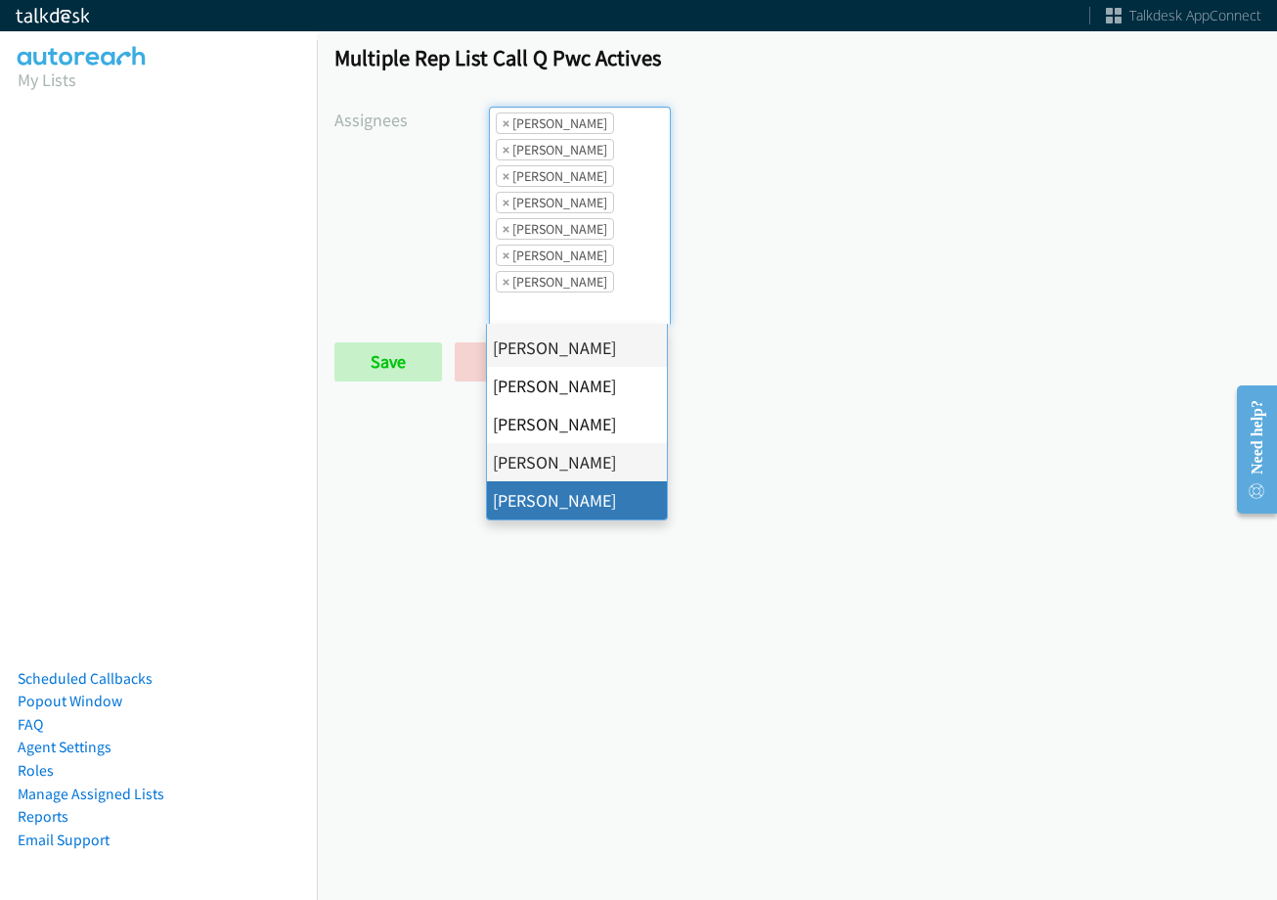  What do you see at coordinates (69, 700) in the screenshot?
I see `a: Popout Window` at bounding box center [69, 700].